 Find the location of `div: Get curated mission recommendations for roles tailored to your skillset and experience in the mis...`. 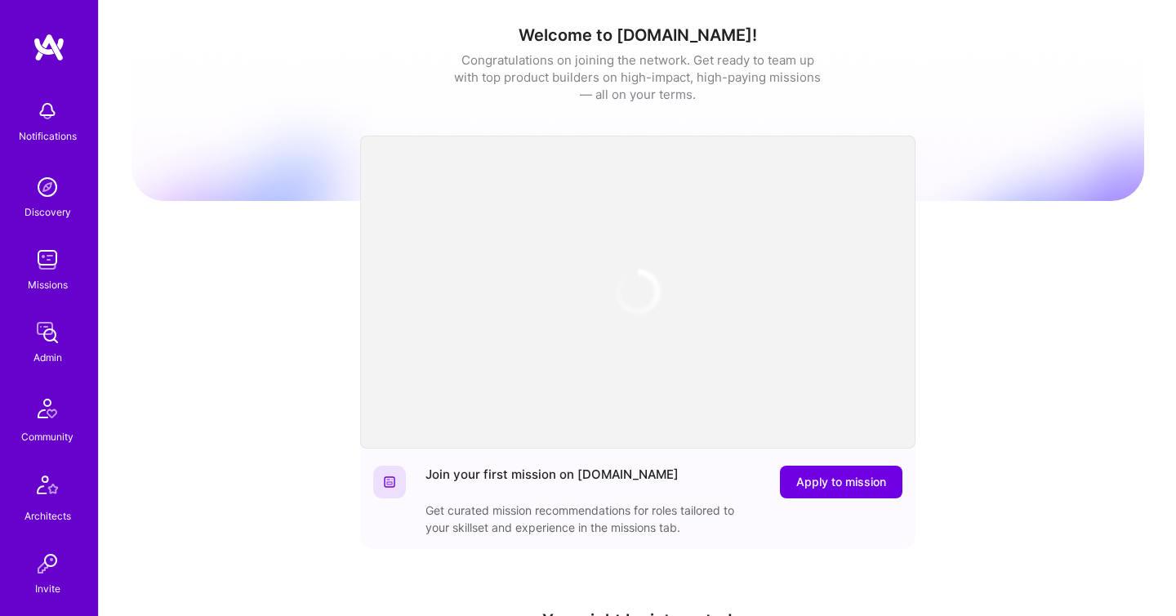

div: Get curated mission recommendations for roles tailored to your skillset and experience in the mis... is located at coordinates (589, 519).